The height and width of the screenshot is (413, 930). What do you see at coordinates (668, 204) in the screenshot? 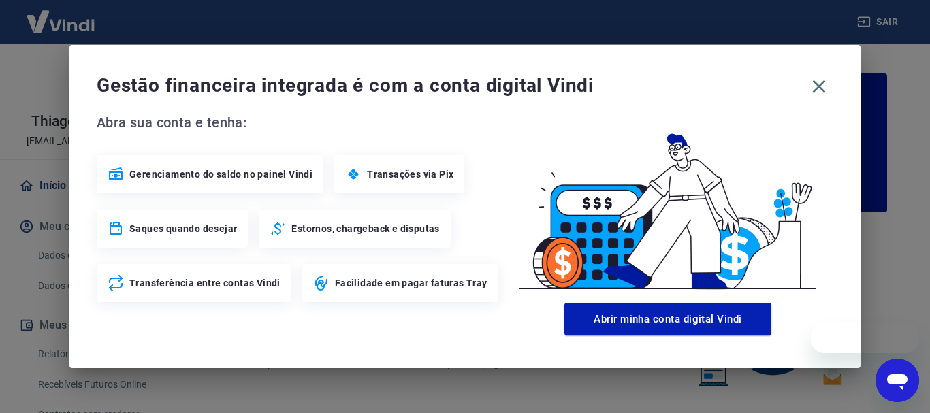
I see `img: Good Billing` at bounding box center [668, 204].